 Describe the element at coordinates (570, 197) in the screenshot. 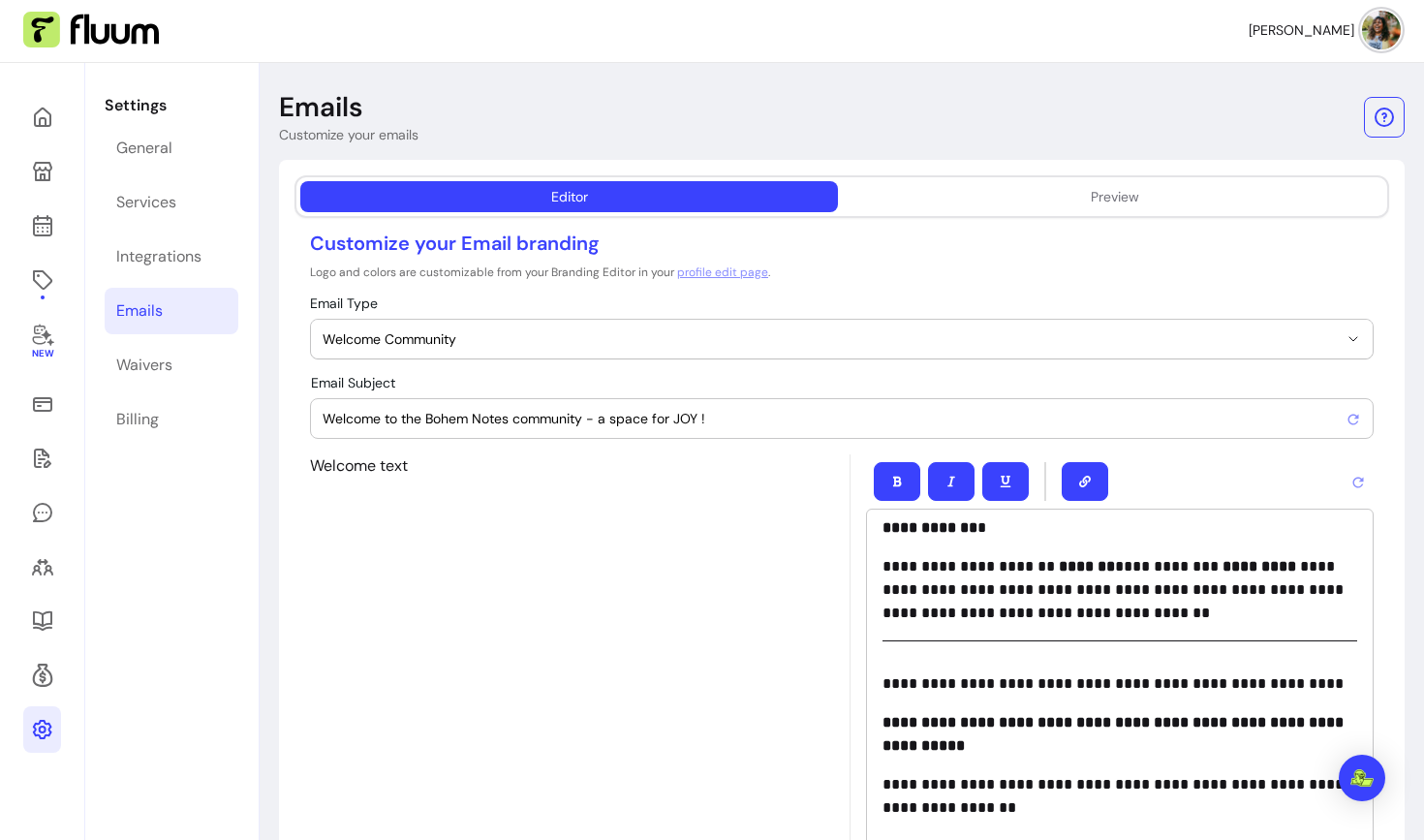

I see `div: Editor` at that location.